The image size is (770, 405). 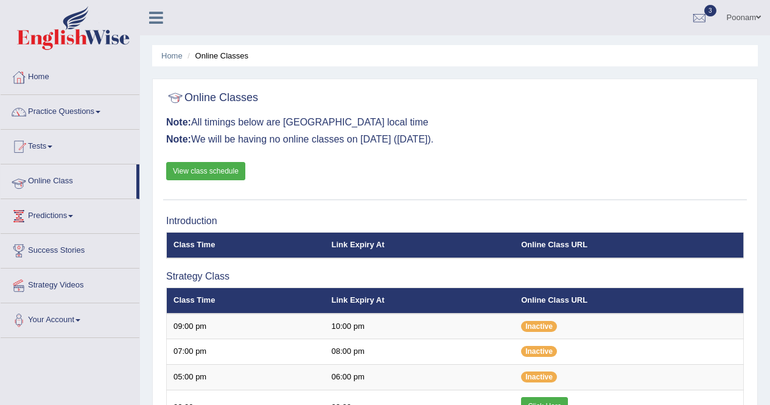 What do you see at coordinates (246, 326) in the screenshot?
I see `td: 09:00 pm` at bounding box center [246, 326].